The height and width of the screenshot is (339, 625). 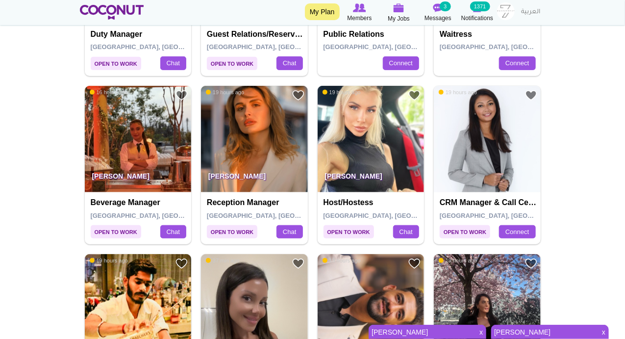 I want to click on h4: Guest Relations/Reservation/ Social Media management, so click(x=255, y=34).